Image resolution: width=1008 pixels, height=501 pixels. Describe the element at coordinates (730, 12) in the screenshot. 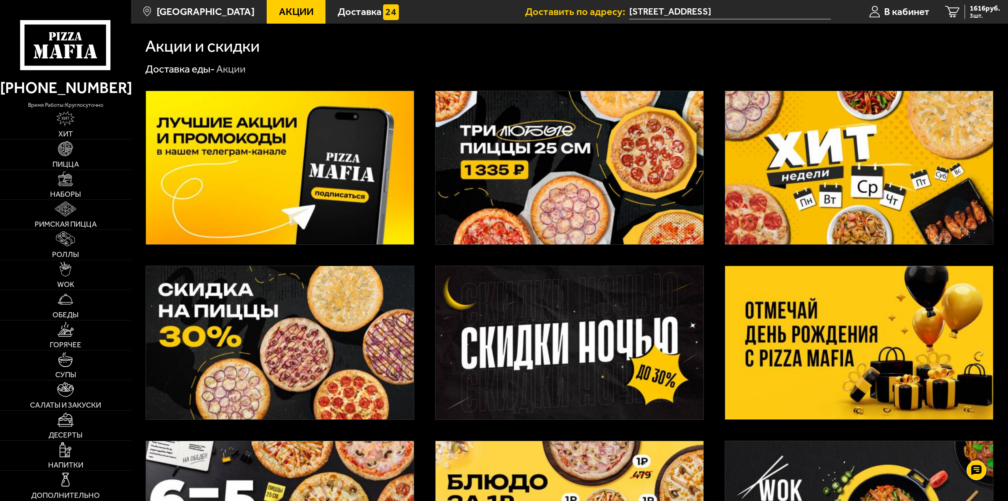

I see `span: Ленинградская область, Всеволожский район, Заневское городское поселение, Кудрово, проспект Строи...` at that location.